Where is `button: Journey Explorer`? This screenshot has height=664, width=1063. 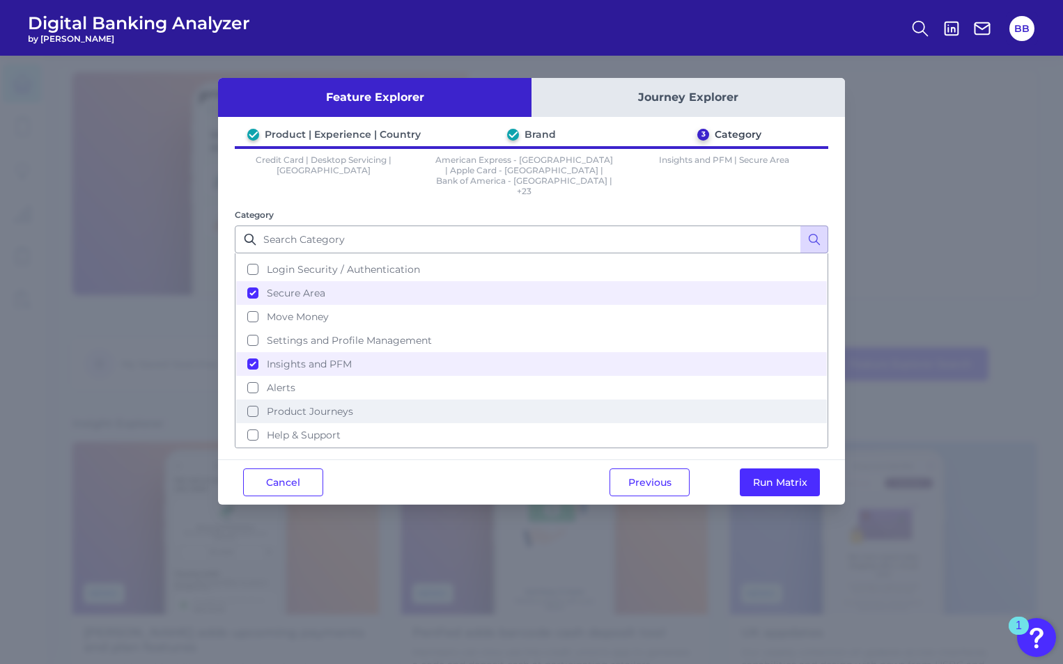 button: Journey Explorer is located at coordinates (688, 97).